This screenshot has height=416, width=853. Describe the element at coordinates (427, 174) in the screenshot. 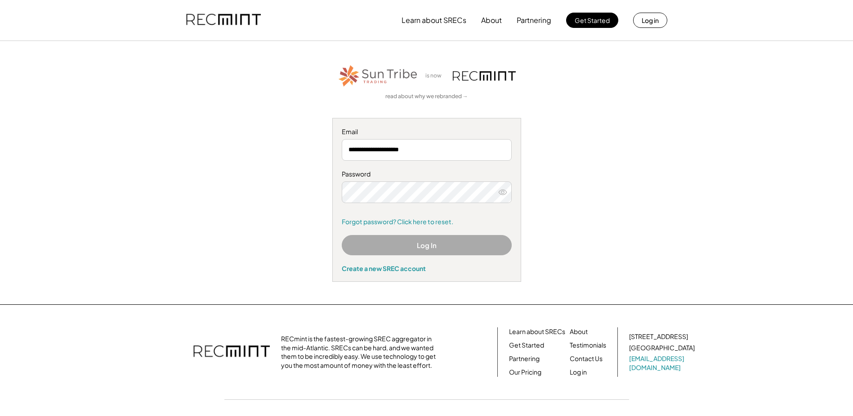

I see `div: Password` at that location.